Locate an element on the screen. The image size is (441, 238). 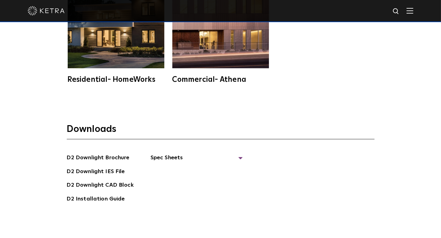
a: D2 Downlight CAD Block is located at coordinates (100, 186).